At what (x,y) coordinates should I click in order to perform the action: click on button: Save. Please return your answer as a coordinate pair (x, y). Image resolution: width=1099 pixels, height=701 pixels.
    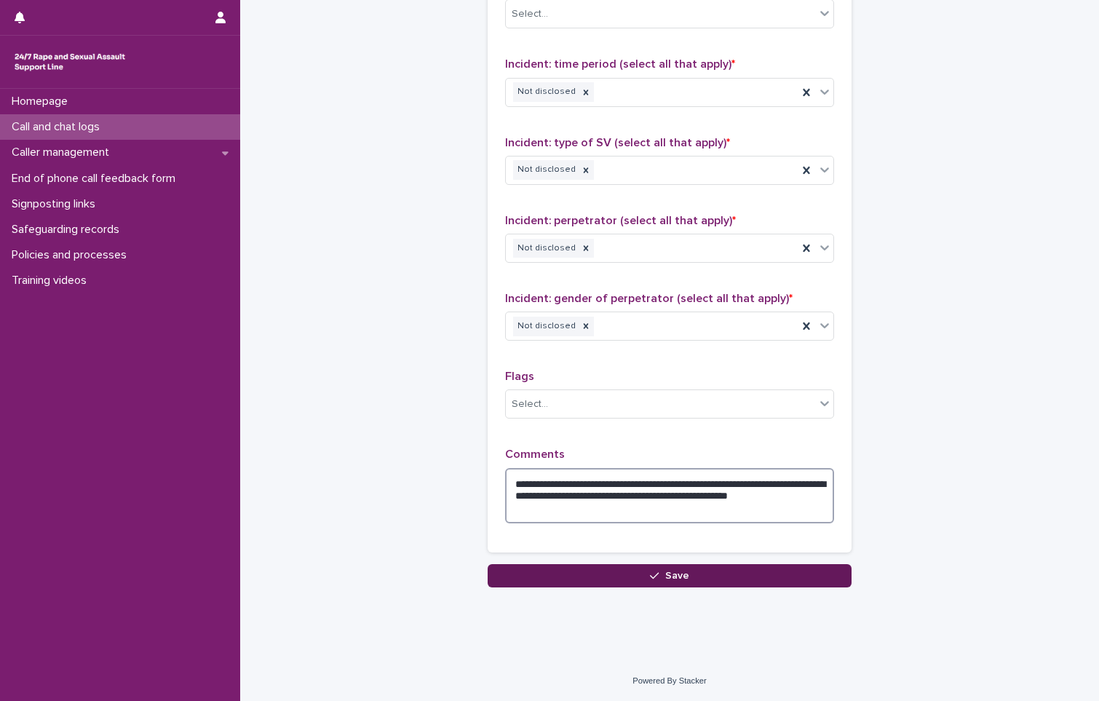
    Looking at the image, I should click on (670, 576).